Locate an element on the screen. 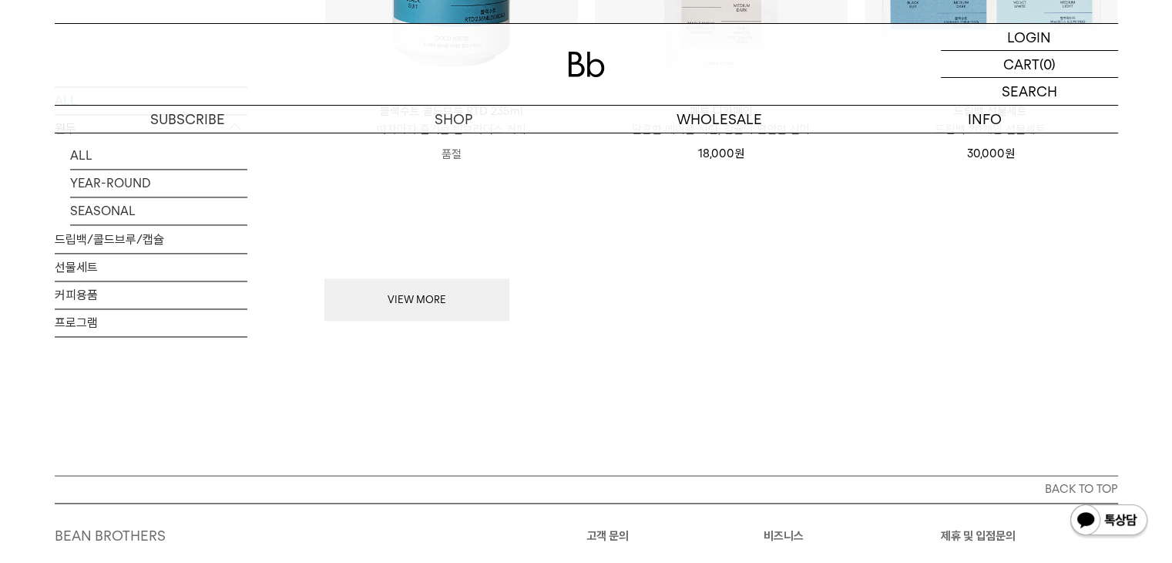 This screenshot has height=563, width=1172. a: 드립백/콜드브루/캡슐 is located at coordinates (151, 238).